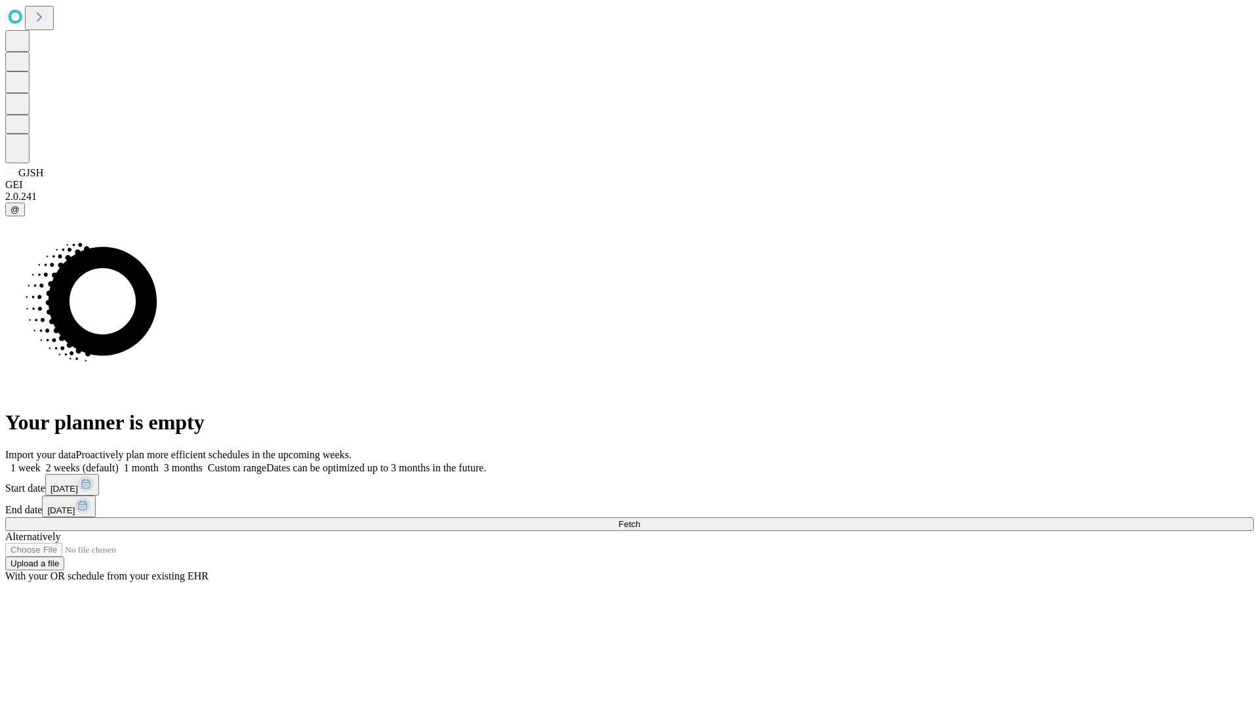  What do you see at coordinates (35, 563) in the screenshot?
I see `button: Upload a file` at bounding box center [35, 563].